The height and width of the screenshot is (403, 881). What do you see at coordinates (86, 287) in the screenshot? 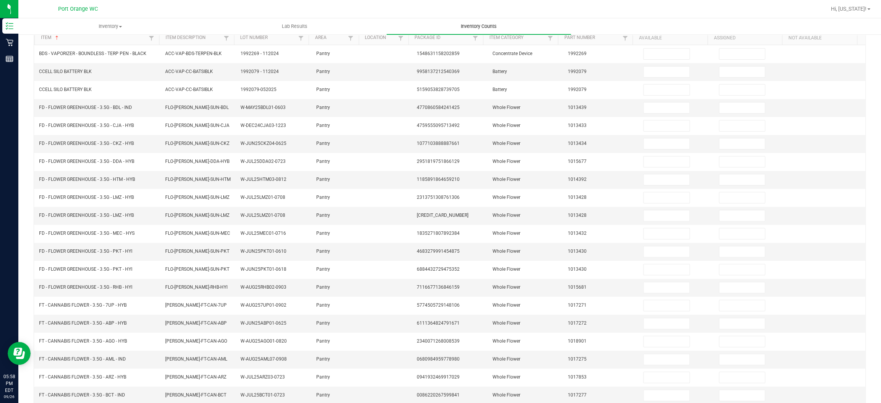
I see `span: FD - FLOWER GREENHOUSE - 3.5G - RHB - HYI` at bounding box center [86, 287].